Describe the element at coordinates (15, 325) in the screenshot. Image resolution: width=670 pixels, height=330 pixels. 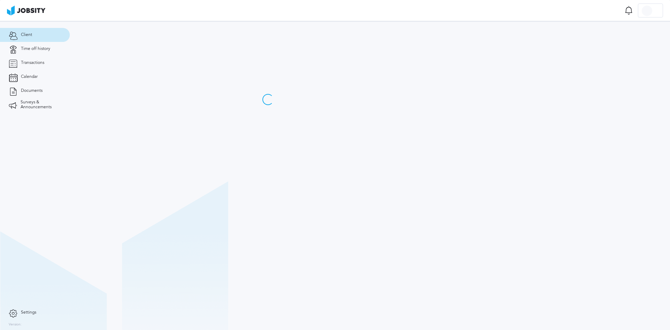
I see `label: Version:` at that location.